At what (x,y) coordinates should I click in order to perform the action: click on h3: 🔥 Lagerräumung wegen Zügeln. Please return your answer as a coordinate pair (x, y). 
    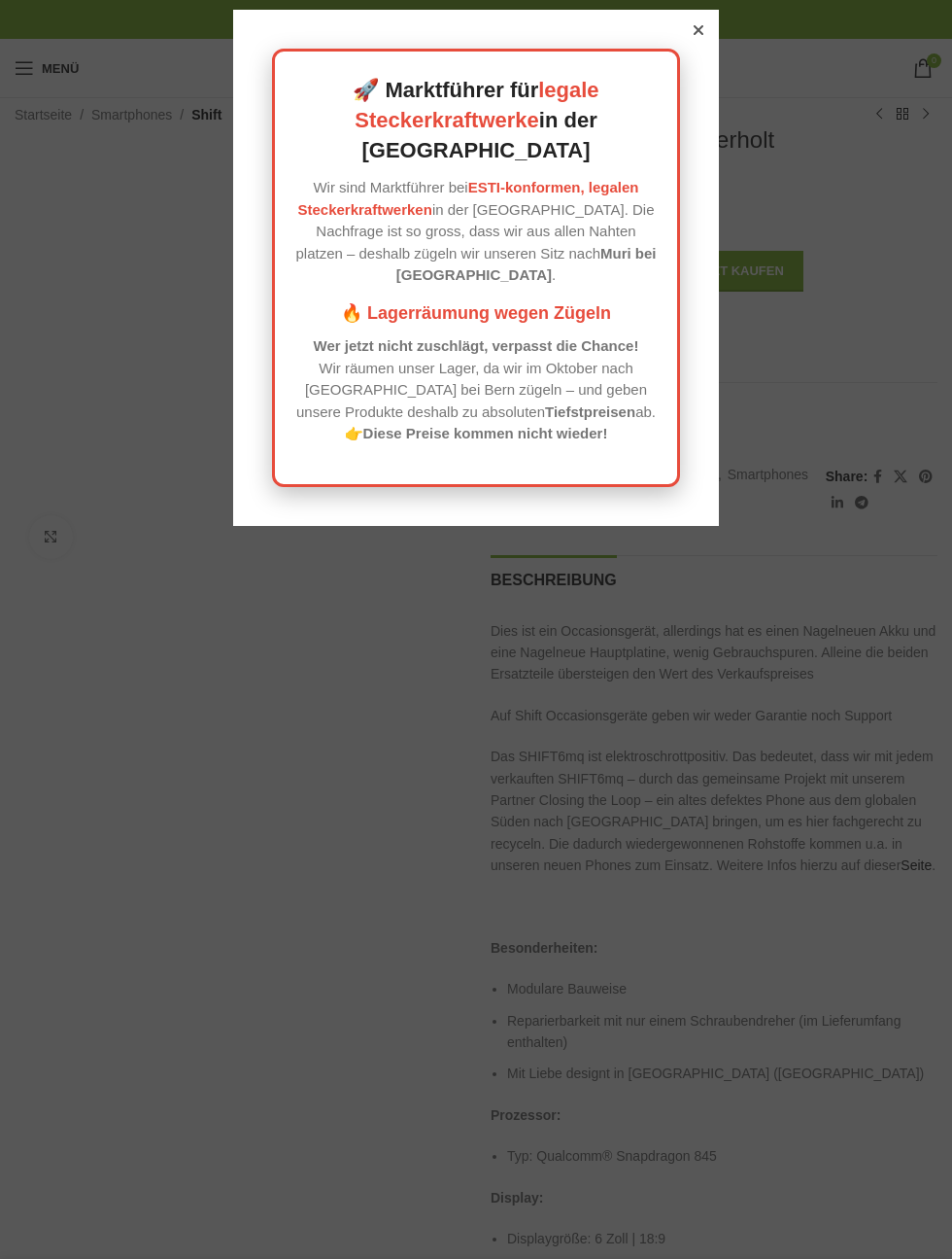
    Looking at the image, I should click on (476, 313).